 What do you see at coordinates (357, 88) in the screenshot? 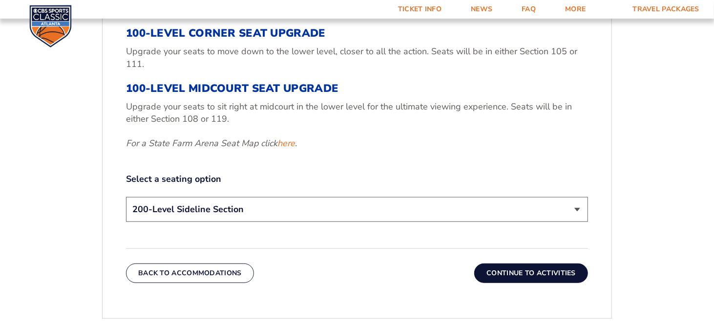
I see `h3: 100-Level Midcourt Seat Upgrade` at bounding box center [357, 88].